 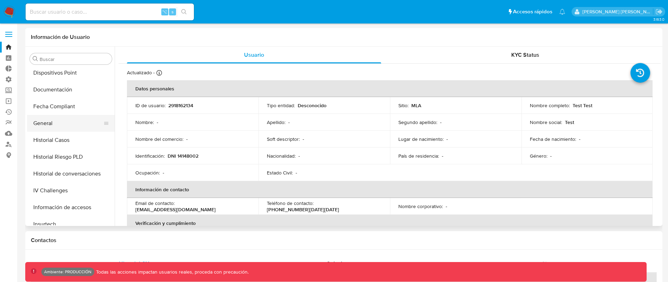 What do you see at coordinates (421, 139) in the screenshot?
I see `p: Lugar de nacimiento :` at bounding box center [421, 139].